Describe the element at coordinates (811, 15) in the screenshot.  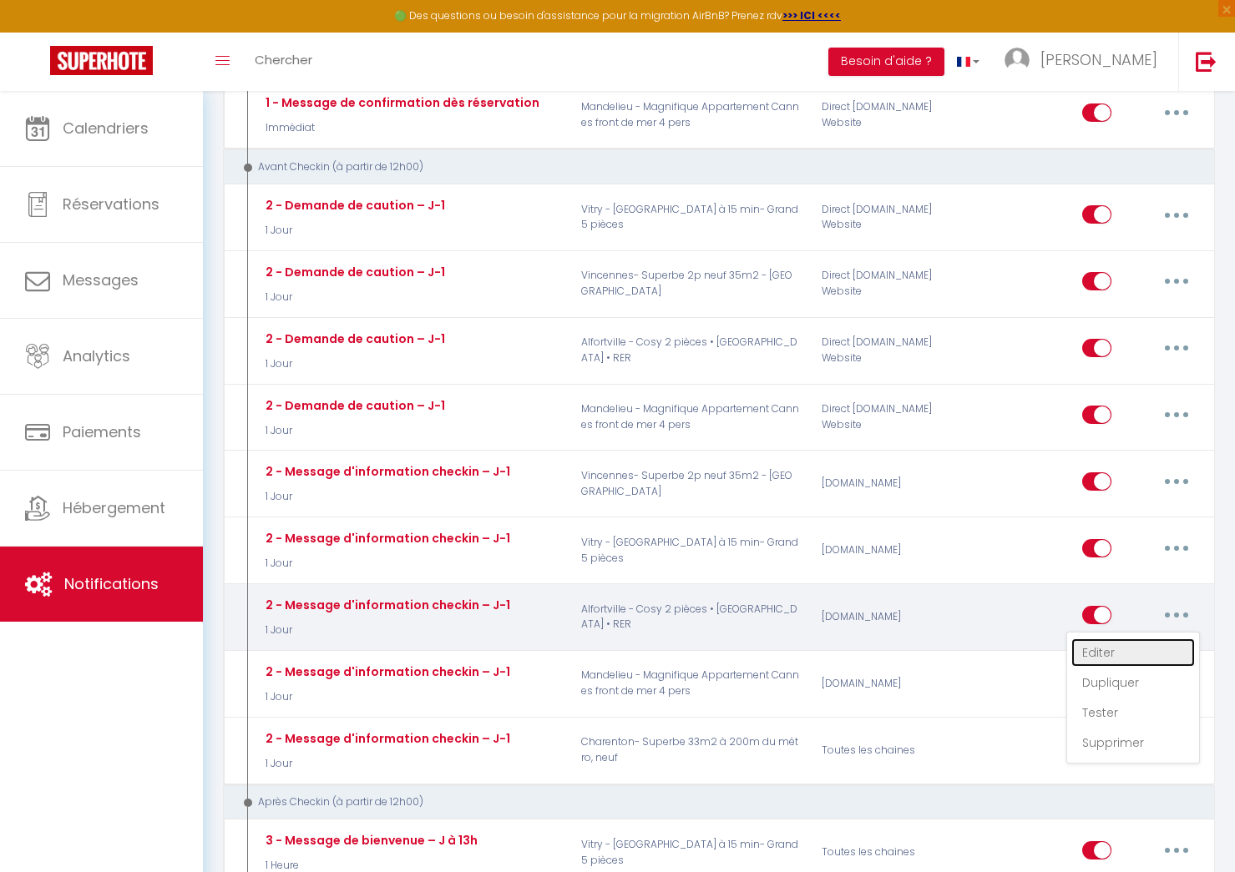
I see `a: >>> ICI <<<<` at that location.